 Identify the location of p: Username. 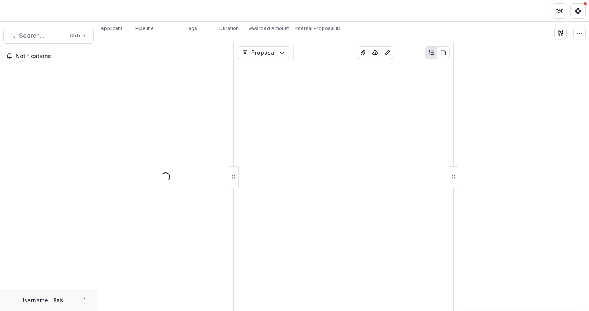
(34, 300).